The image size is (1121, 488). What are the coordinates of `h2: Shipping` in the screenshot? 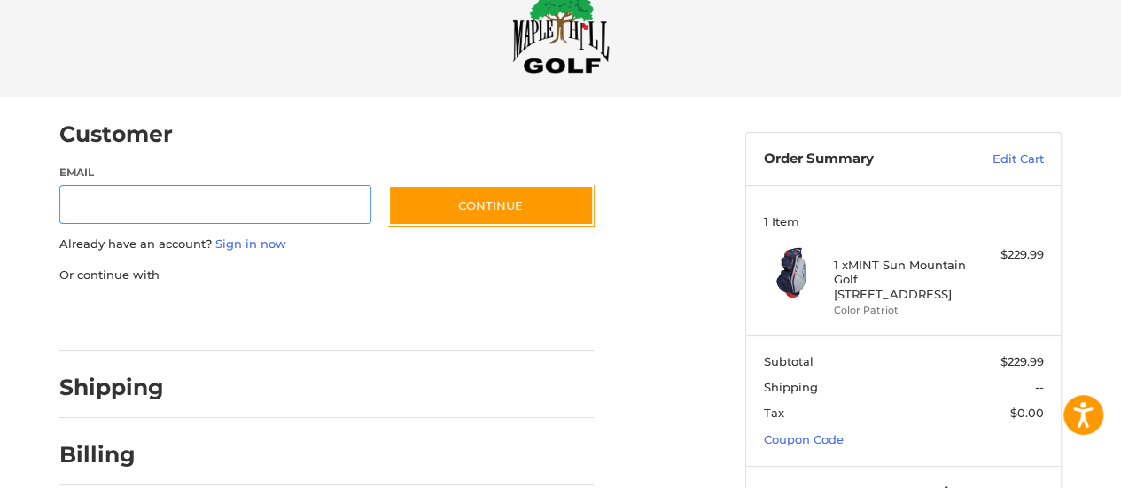 It's located at (112, 387).